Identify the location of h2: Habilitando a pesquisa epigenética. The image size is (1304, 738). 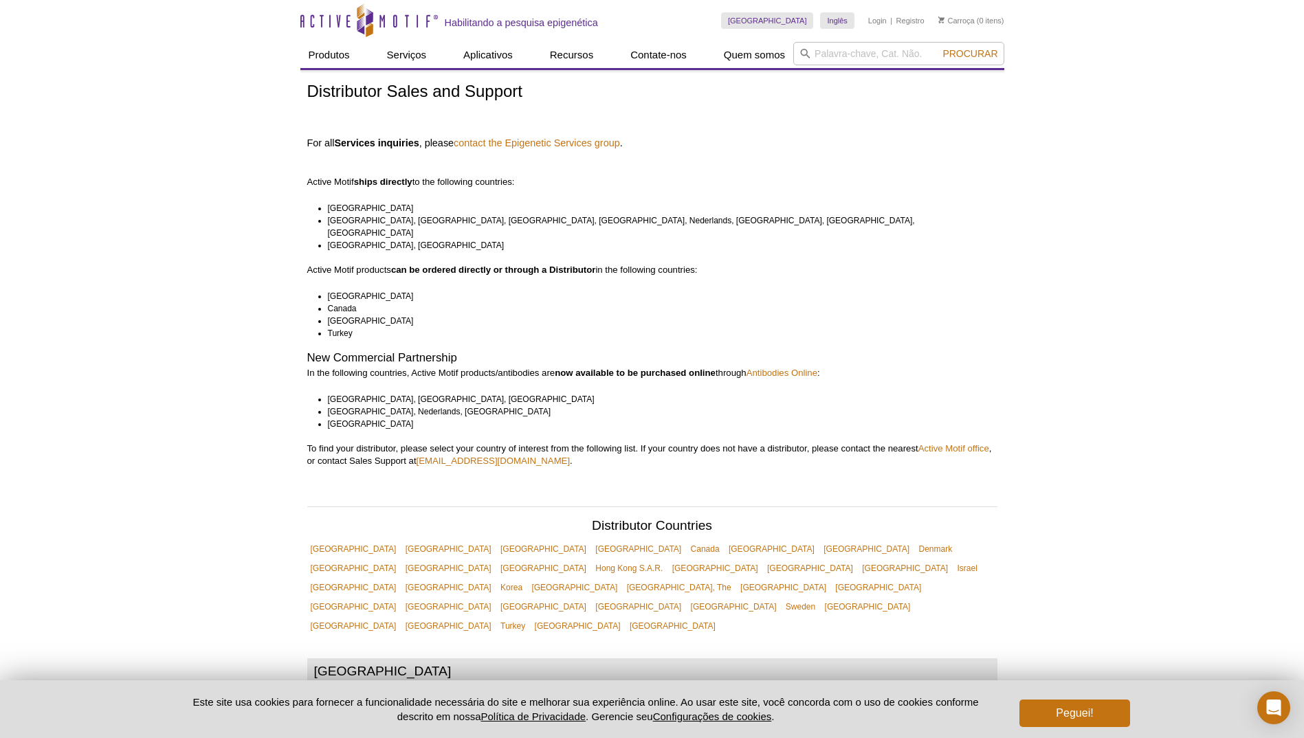
(521, 23).